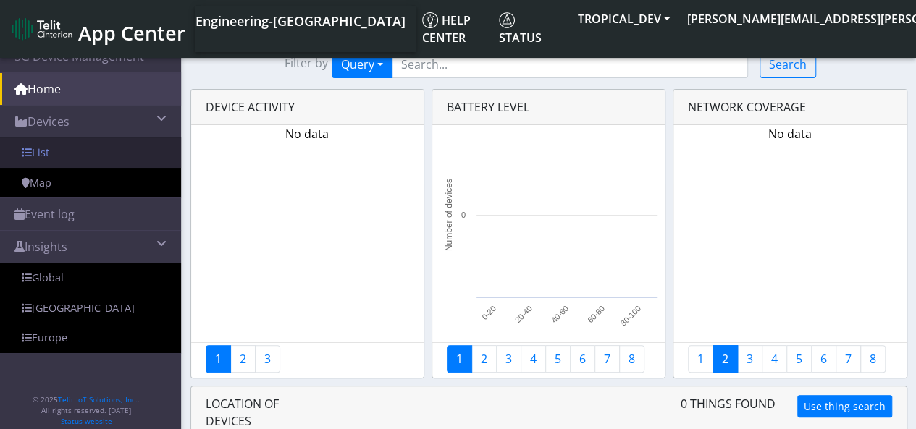 Image resolution: width=916 pixels, height=429 pixels. Describe the element at coordinates (844, 406) in the screenshot. I see `button: Use thing search` at that location.